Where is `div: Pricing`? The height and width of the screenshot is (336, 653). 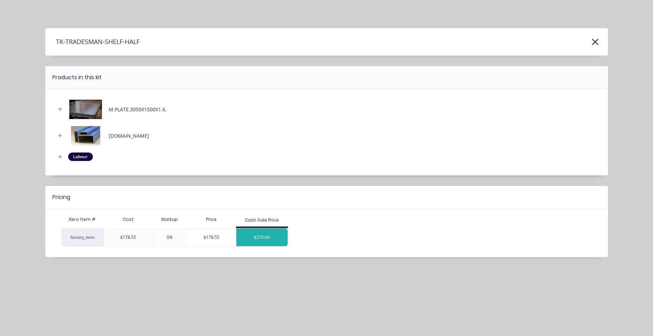
div: Pricing is located at coordinates (61, 197).